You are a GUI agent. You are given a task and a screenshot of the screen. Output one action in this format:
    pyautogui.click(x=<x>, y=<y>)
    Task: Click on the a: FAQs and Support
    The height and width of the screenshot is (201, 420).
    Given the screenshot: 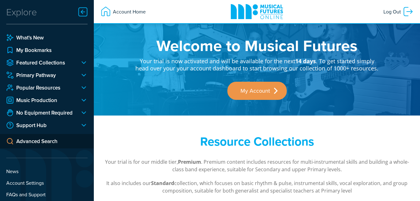 What is the action you would take?
    pyautogui.click(x=47, y=194)
    